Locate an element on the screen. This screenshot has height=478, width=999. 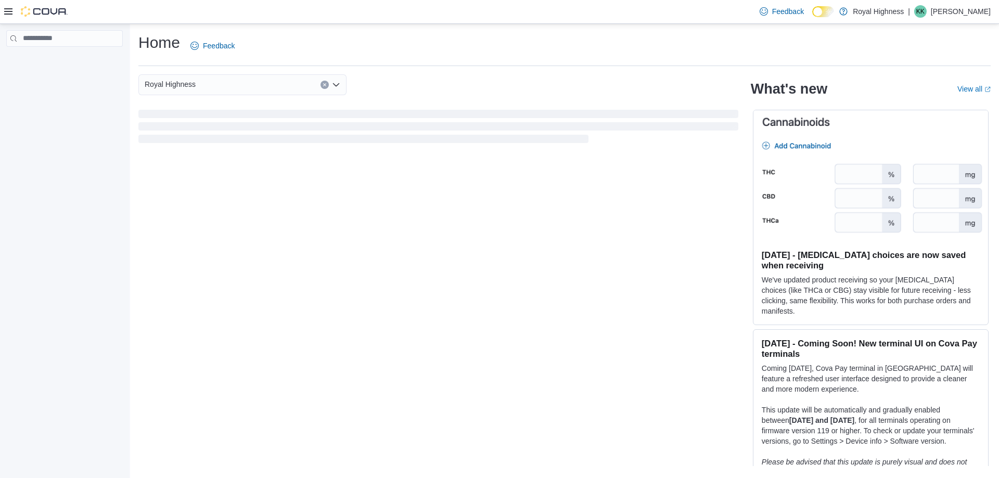
em: Please be advised that this update is purely visual and does not impact payment functionality. is located at coordinates (864, 467).